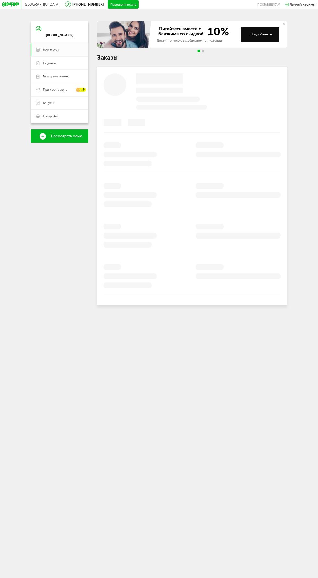 Image resolution: width=318 pixels, height=578 pixels. I want to click on span: Питайтесь вместе с близкими со скидкой, so click(181, 32).